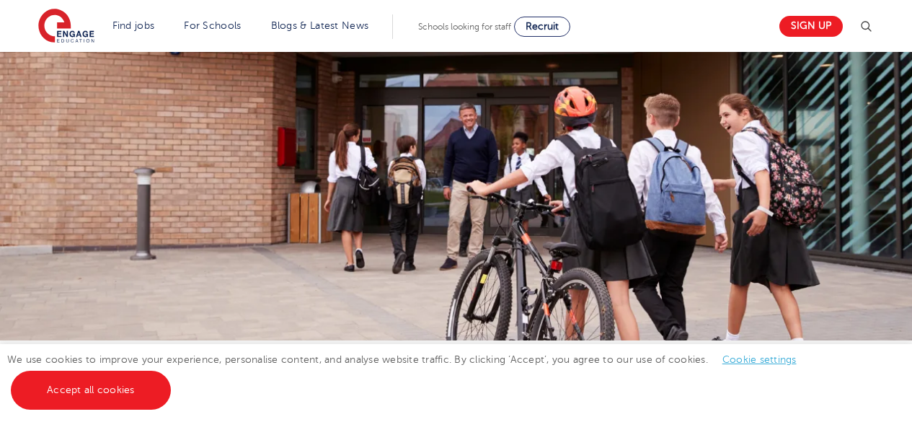  Describe the element at coordinates (464, 27) in the screenshot. I see `span: Schools looking for staff` at that location.